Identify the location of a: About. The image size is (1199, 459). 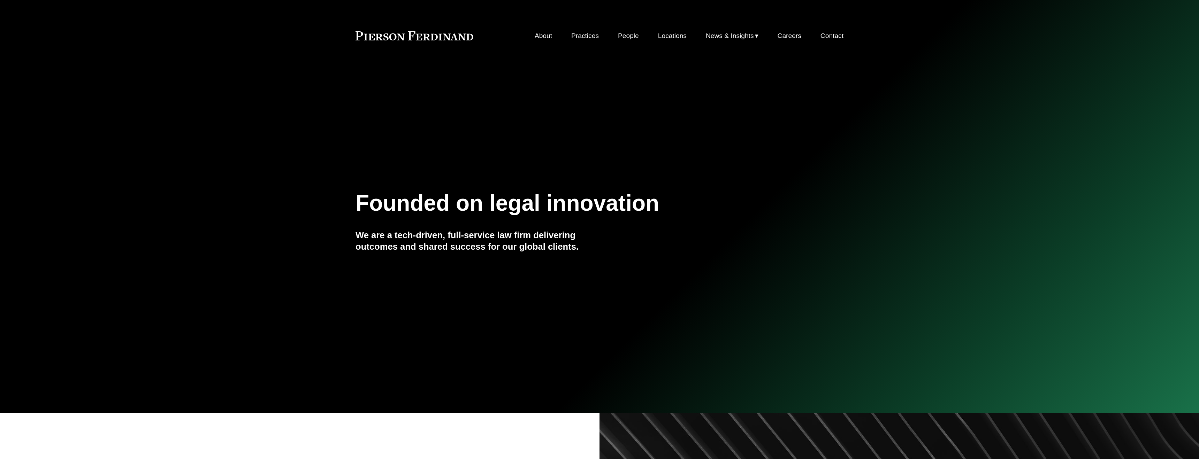
(544, 36).